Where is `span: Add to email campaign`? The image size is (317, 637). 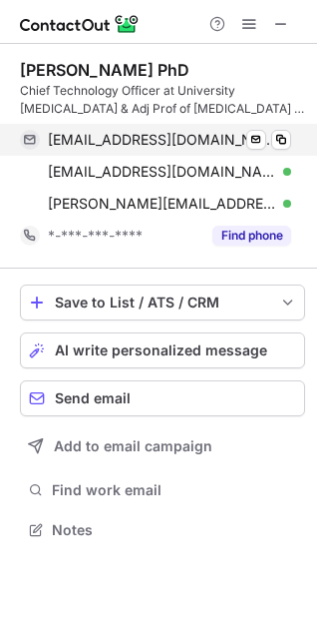 span: Add to email campaign is located at coordinates (133, 446).